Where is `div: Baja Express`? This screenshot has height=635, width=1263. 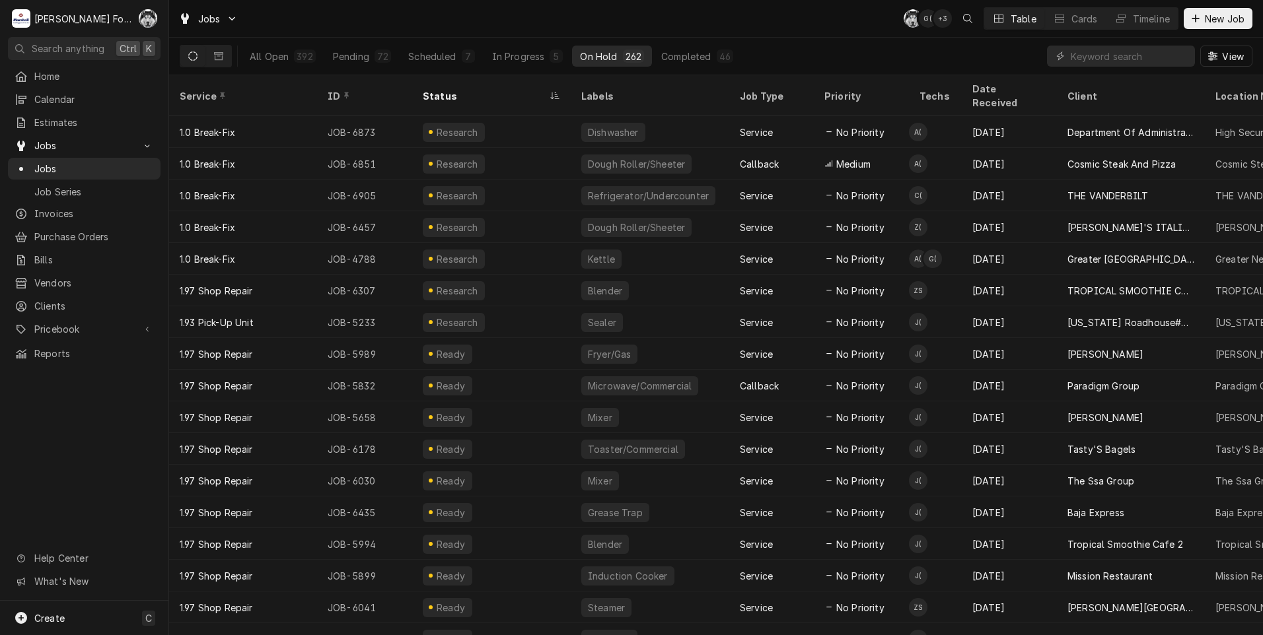
div: Baja Express is located at coordinates (1096, 513).